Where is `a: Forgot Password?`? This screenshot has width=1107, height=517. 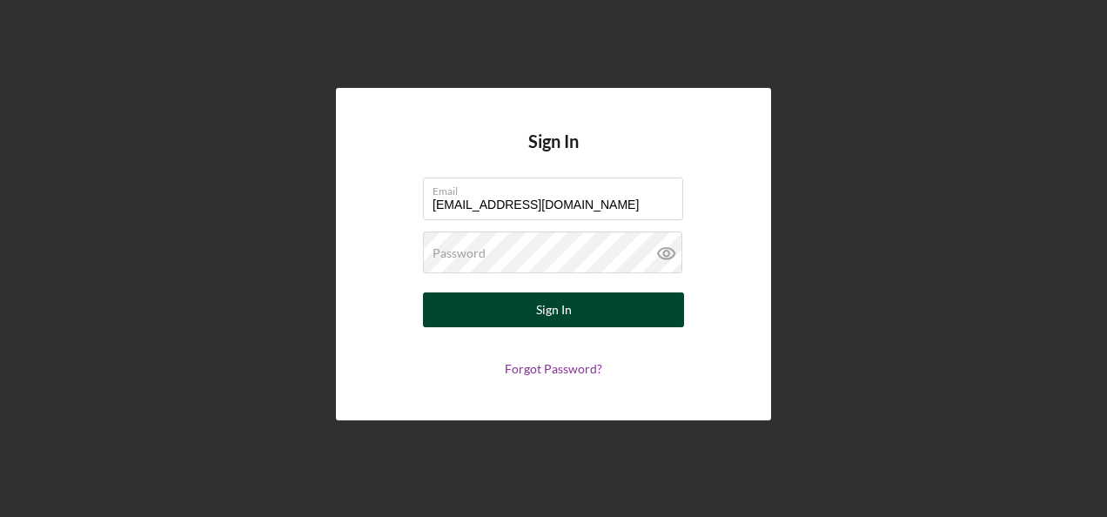 a: Forgot Password? is located at coordinates (553, 368).